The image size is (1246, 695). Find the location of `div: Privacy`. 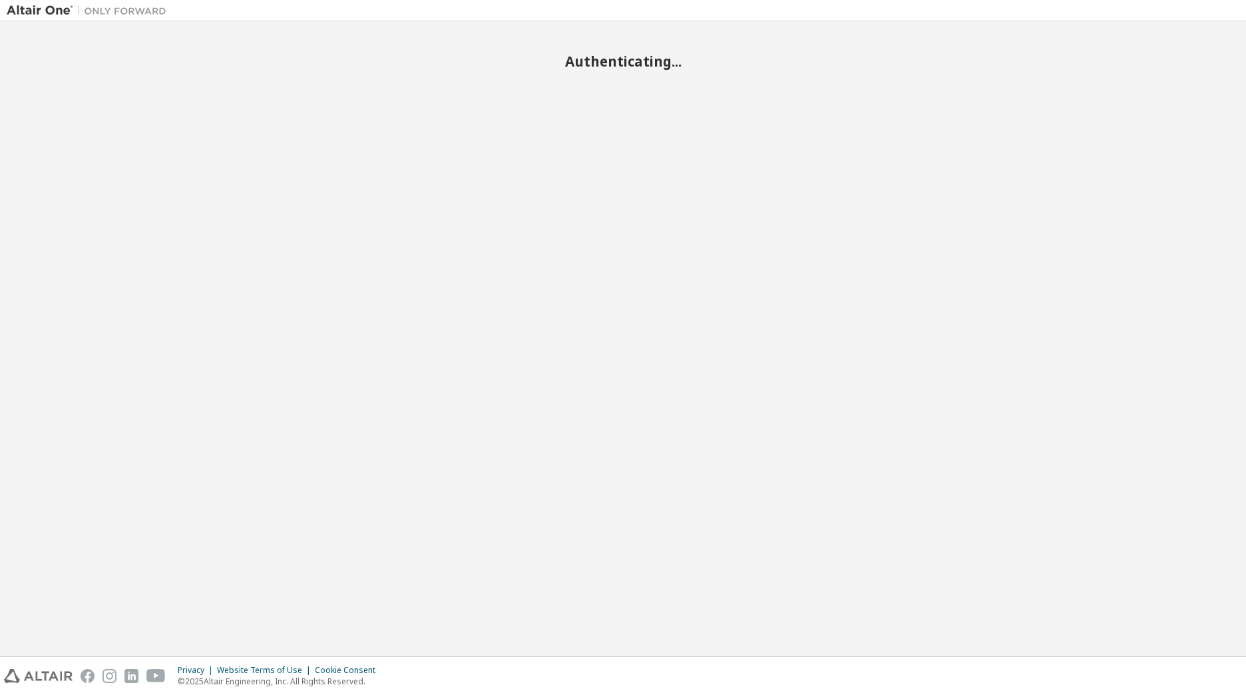

div: Privacy is located at coordinates (197, 670).